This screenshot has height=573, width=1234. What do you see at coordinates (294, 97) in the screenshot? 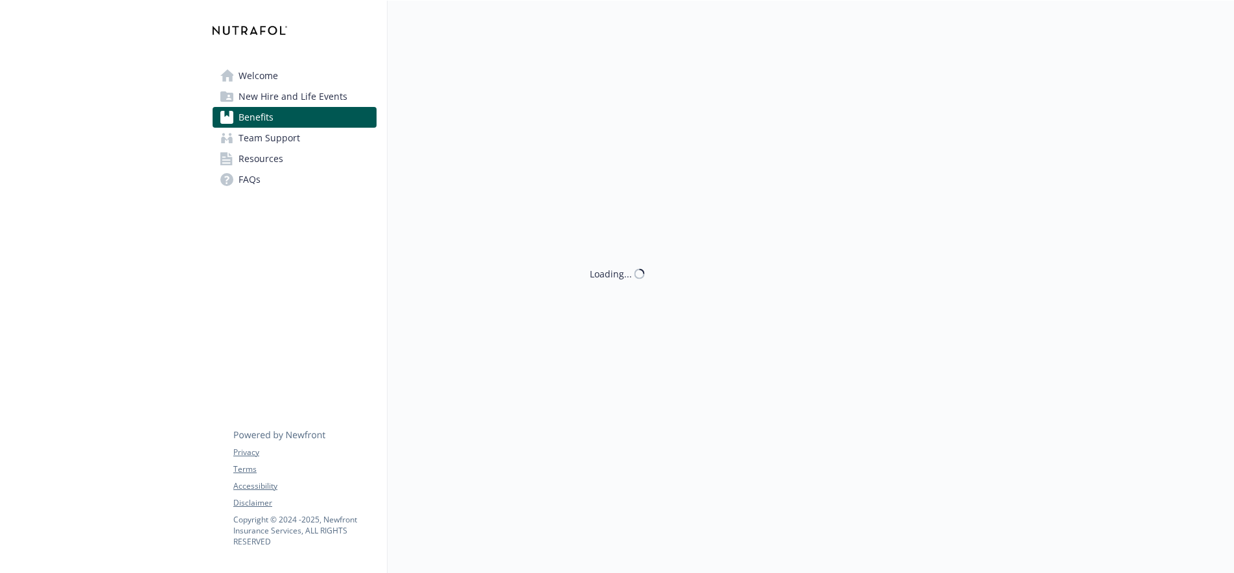
I see `a: New Hire and Life Events` at bounding box center [294, 97].